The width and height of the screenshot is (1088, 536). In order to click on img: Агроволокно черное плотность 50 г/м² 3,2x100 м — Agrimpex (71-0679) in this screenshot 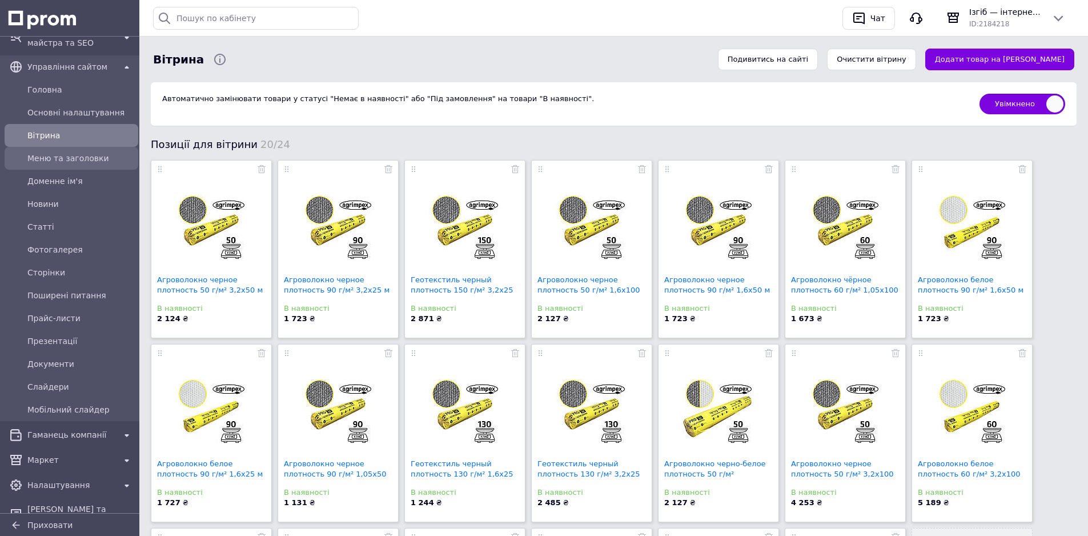, I will do `click(845, 410)`.